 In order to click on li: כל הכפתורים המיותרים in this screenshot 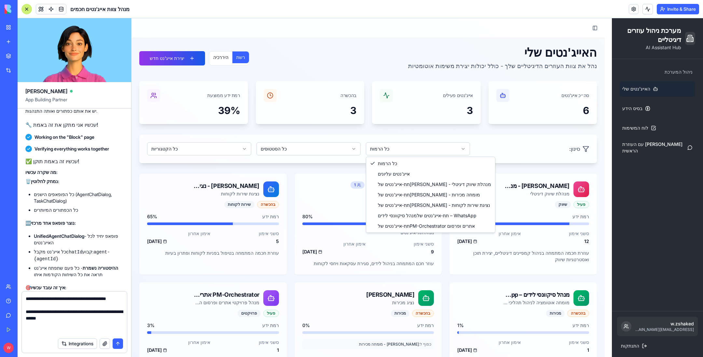, I will do `click(78, 210)`.